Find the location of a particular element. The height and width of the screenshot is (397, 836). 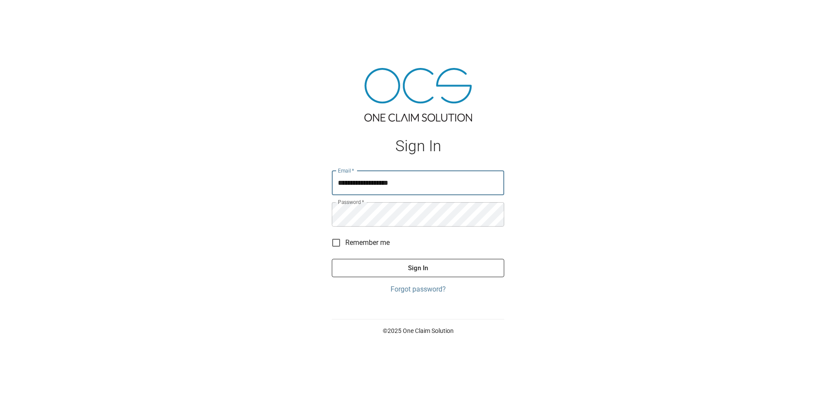

label: Password is located at coordinates (351, 202).